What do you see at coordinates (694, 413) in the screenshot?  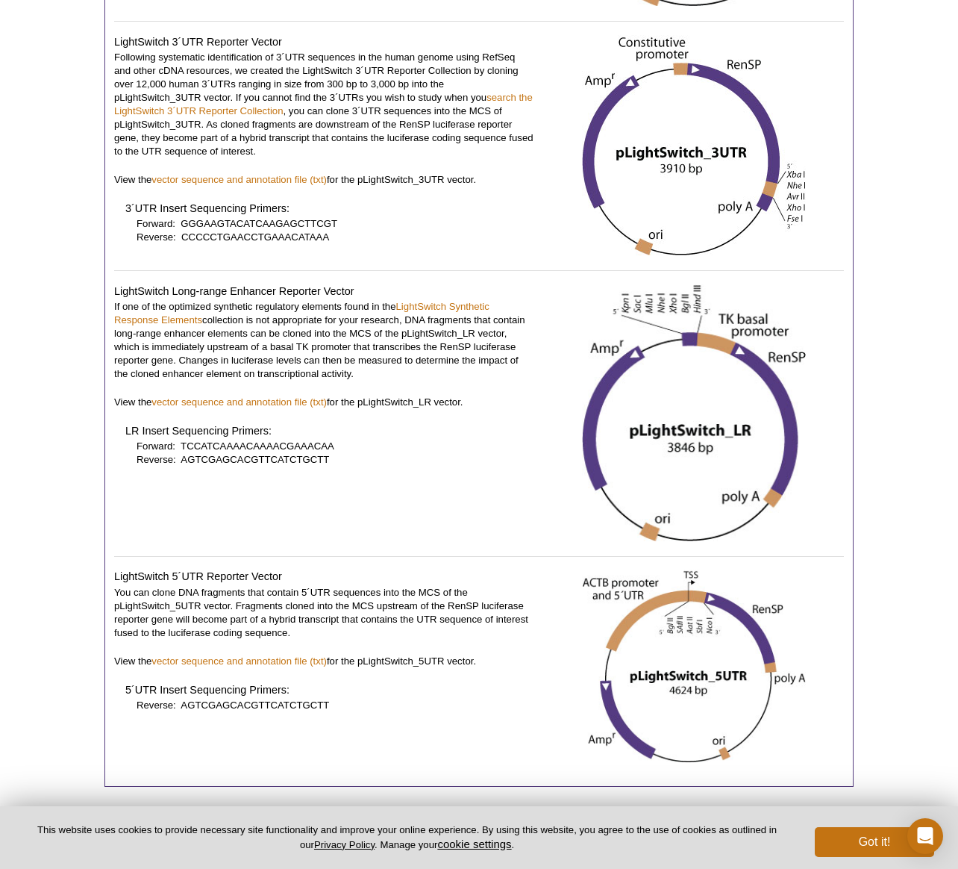 I see `img: pLightSwitch_LR vector diagram` at bounding box center [694, 413].